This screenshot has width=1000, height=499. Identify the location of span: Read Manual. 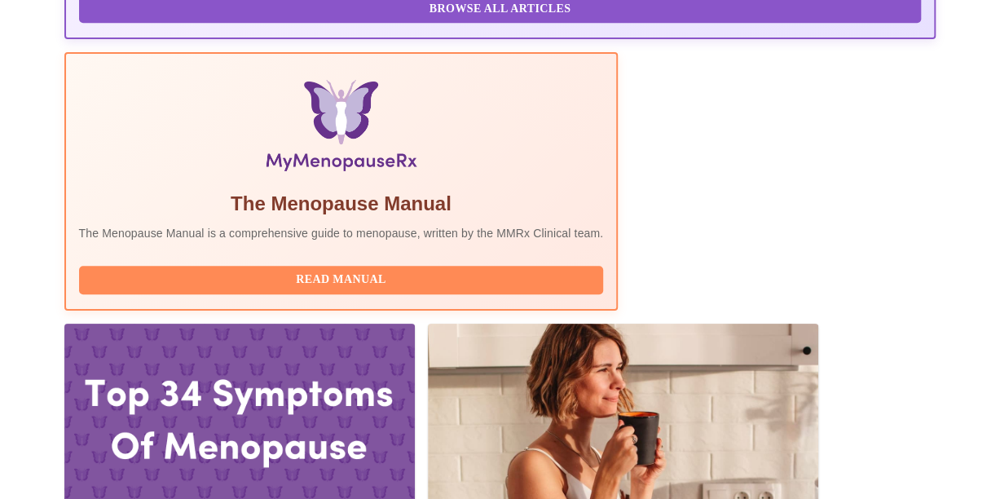
(341, 280).